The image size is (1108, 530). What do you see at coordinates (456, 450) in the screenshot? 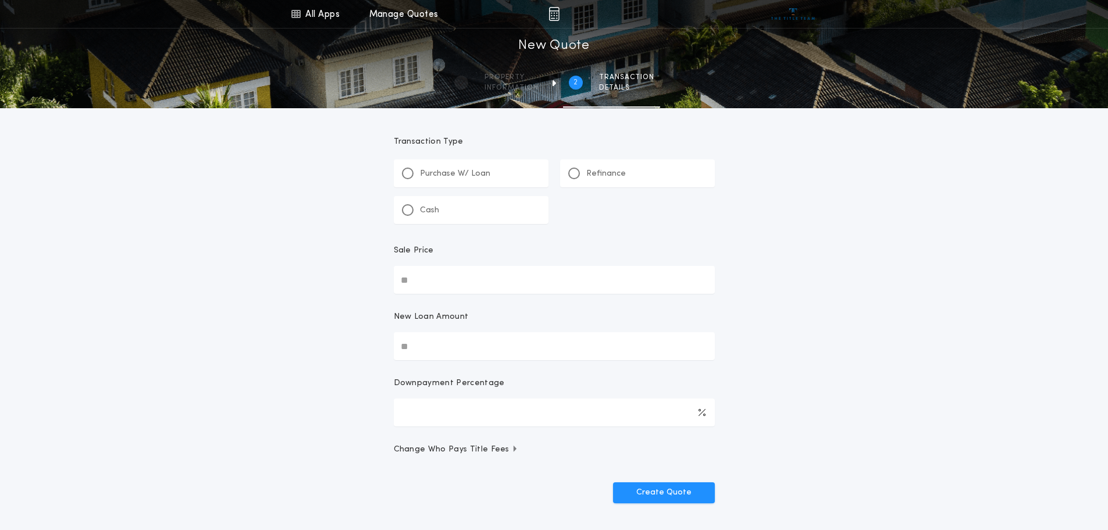
I see `span: Change Who Pays Title Fees` at bounding box center [456, 450].